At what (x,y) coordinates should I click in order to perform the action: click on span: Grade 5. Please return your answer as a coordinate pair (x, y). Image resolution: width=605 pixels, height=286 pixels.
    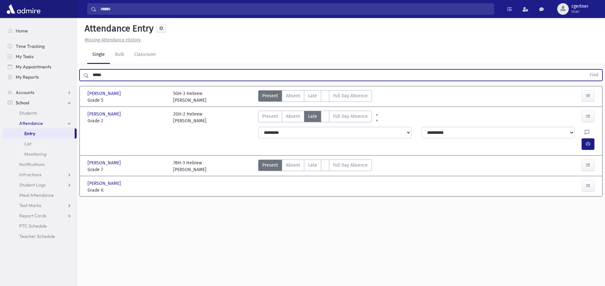
    Looking at the image, I should click on (127, 100).